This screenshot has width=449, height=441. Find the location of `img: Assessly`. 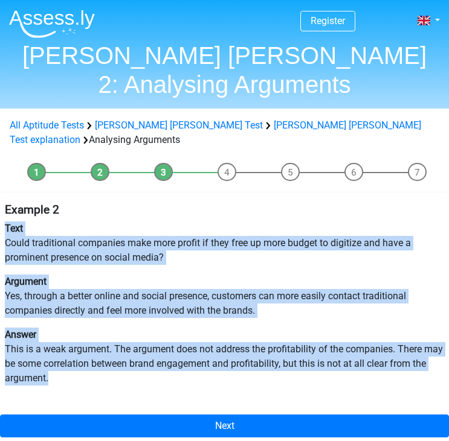

img: Assessly is located at coordinates (52, 24).